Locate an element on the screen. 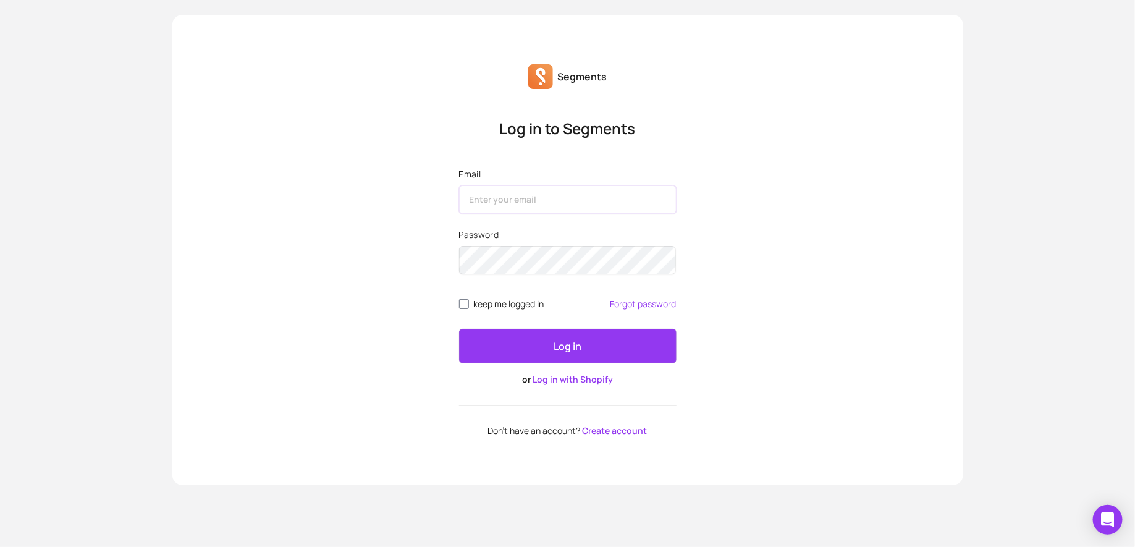 Image resolution: width=1135 pixels, height=547 pixels. label: Email is located at coordinates (568, 174).